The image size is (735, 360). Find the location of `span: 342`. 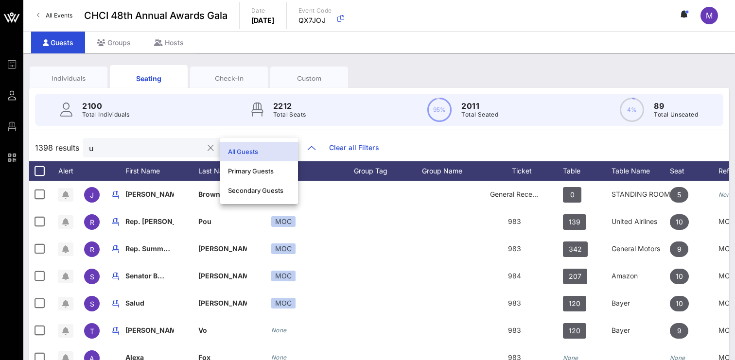

span: 342 is located at coordinates (575, 249).